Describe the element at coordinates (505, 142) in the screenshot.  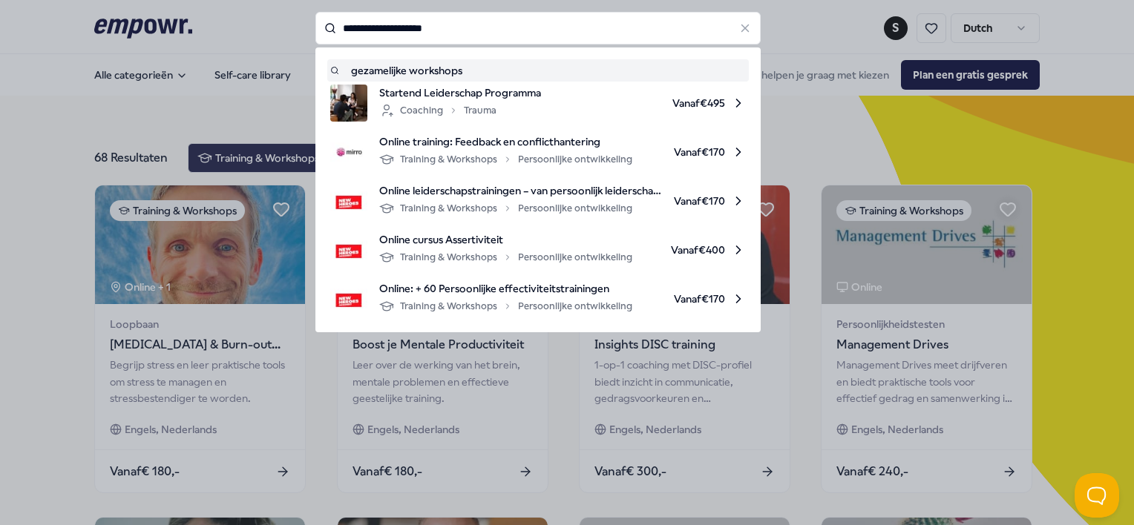
I see `span: Online training: Feedback en conflicthantering` at that location.